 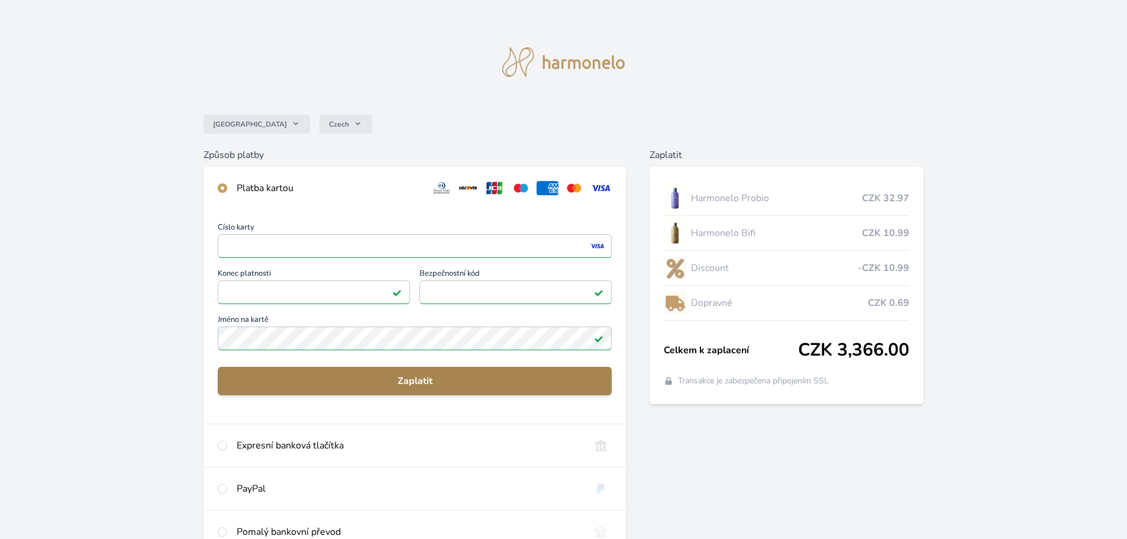 What do you see at coordinates (601, 188) in the screenshot?
I see `img: visa.svg` at bounding box center [601, 188].